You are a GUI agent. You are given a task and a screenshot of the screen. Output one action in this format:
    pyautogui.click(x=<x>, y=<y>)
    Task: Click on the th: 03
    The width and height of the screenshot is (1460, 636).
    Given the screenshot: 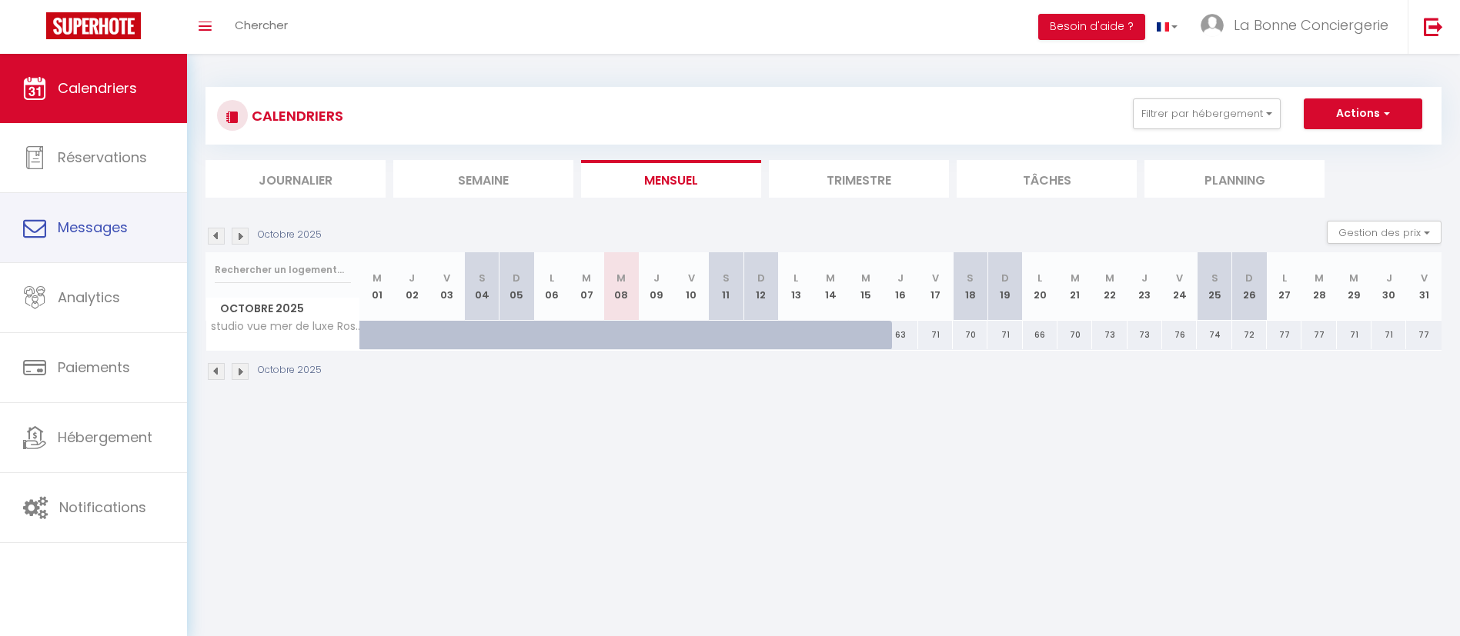 What is the action you would take?
    pyautogui.click(x=446, y=286)
    